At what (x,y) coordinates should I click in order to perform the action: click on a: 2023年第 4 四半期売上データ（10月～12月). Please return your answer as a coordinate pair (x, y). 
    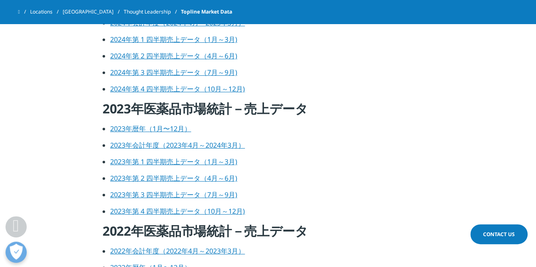
    Looking at the image, I should click on (177, 211).